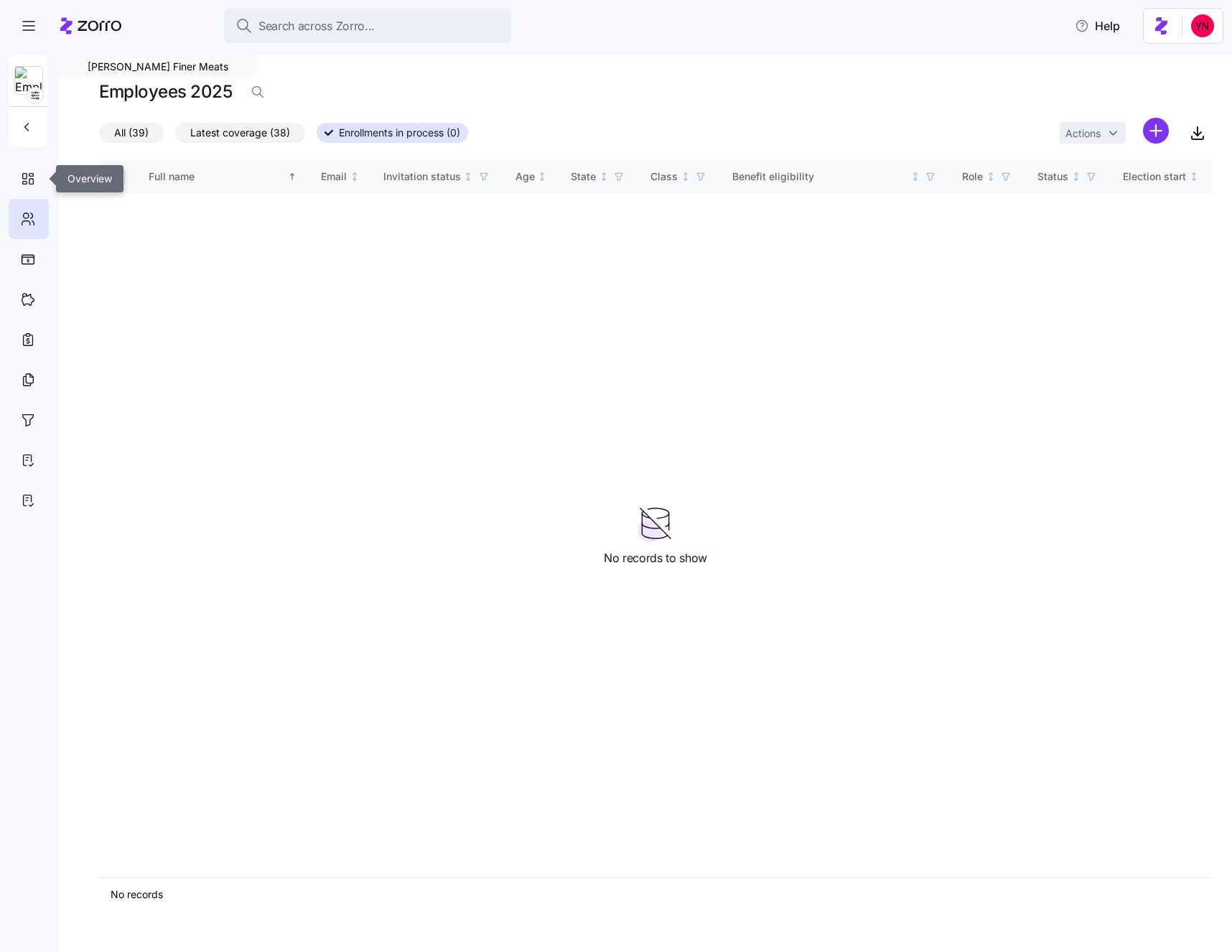  Describe the element at coordinates (532, 177) in the screenshot. I see `th: AgeNot sorted` at that location.